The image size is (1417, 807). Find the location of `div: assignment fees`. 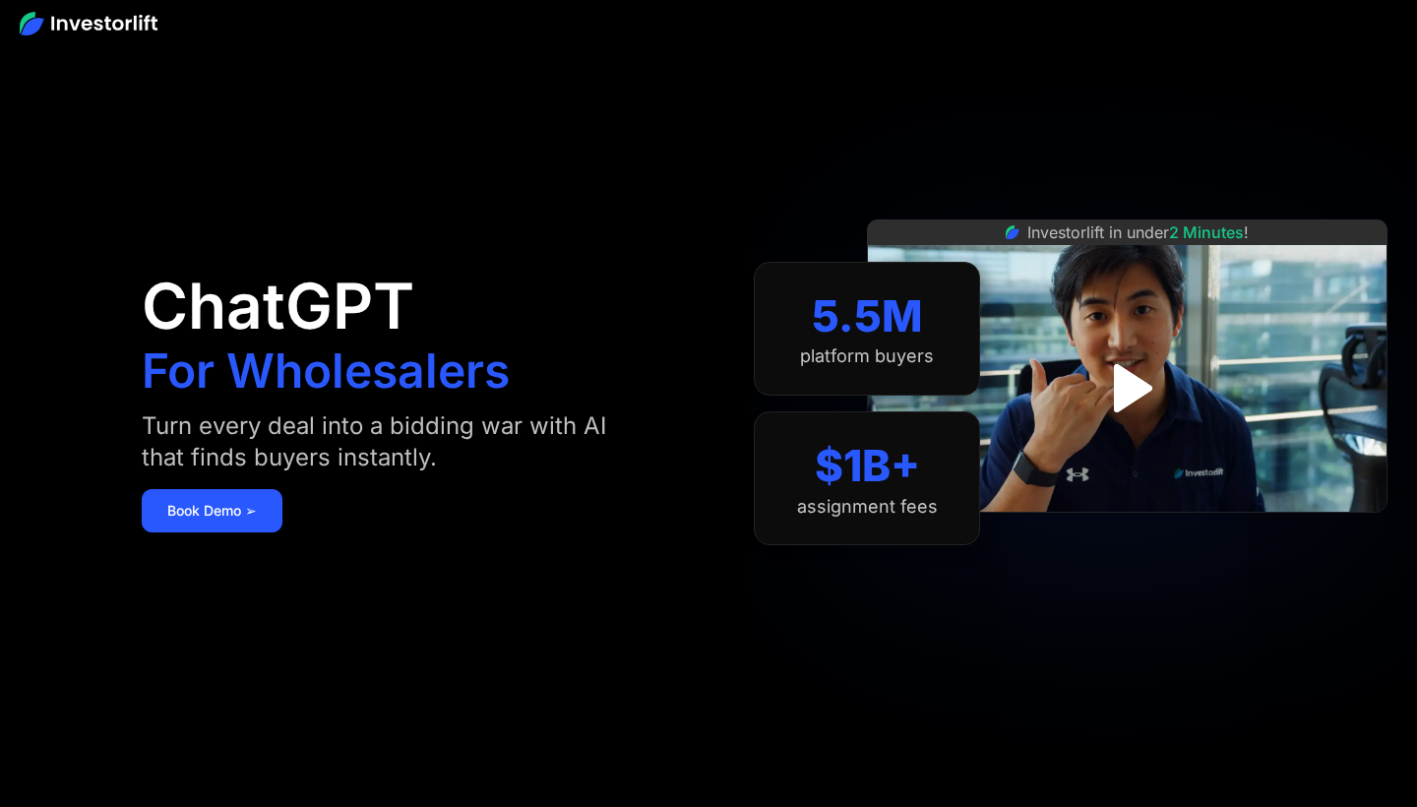

div: assignment fees is located at coordinates (867, 507).